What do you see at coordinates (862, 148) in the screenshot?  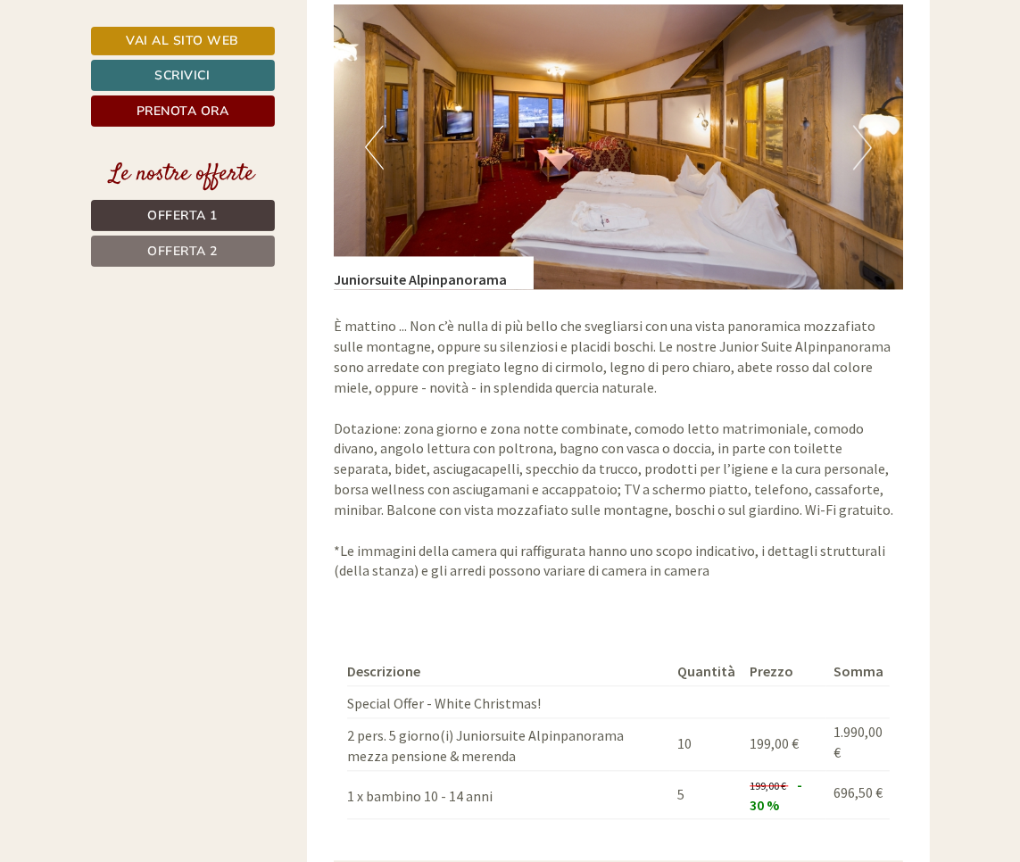 I see `button: Next` at bounding box center [862, 148].